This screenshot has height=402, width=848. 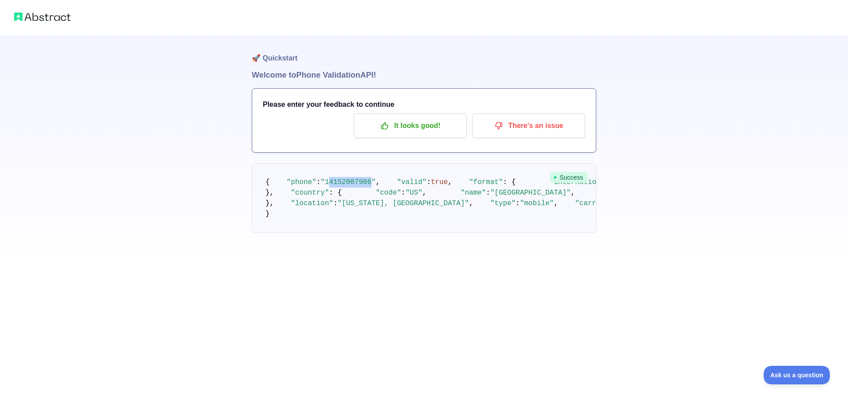 What do you see at coordinates (424, 52) in the screenshot?
I see `h1: 🚀 Quickstart` at bounding box center [424, 52].